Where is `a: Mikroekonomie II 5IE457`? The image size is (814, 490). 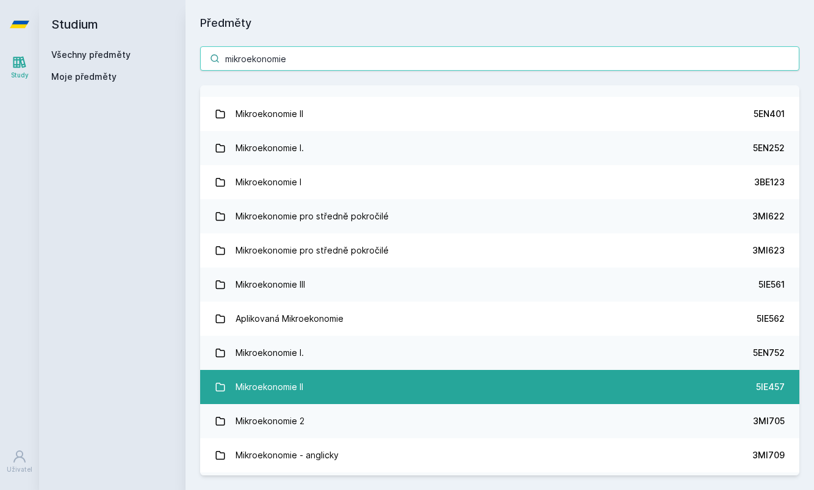 a: Mikroekonomie II 5IE457 is located at coordinates (499, 387).